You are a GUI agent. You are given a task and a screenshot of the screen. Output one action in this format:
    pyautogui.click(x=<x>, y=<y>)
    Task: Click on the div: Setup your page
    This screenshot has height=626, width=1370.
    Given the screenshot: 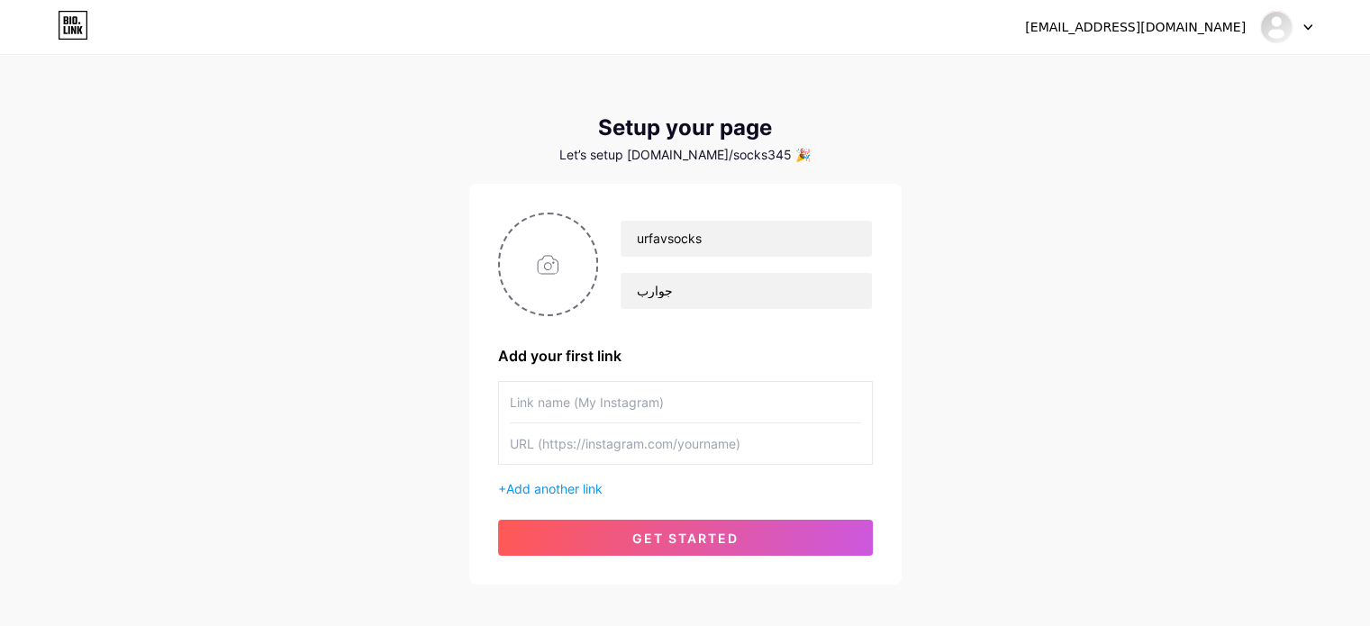 What is the action you would take?
    pyautogui.click(x=685, y=128)
    